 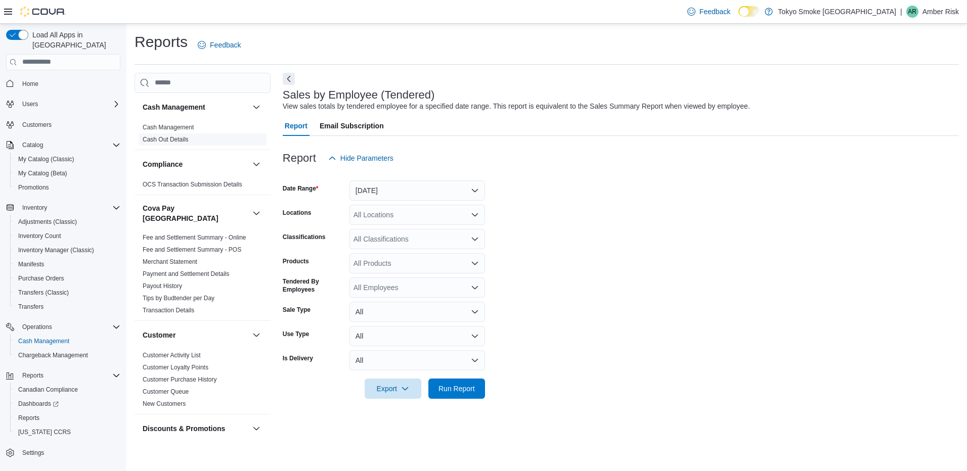 I want to click on h3: Report, so click(x=299, y=158).